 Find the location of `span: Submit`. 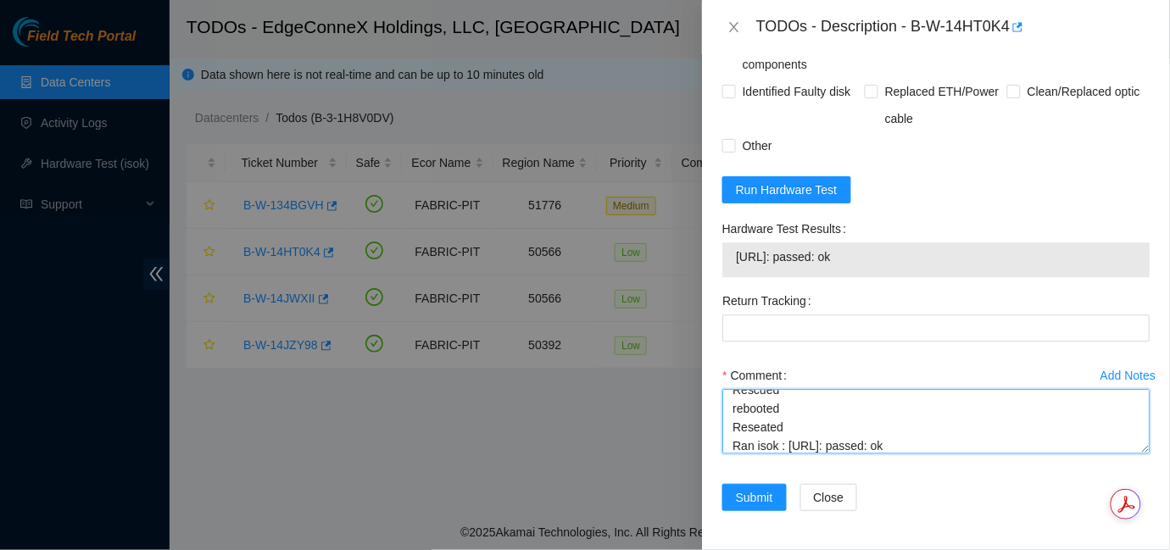

span: Submit is located at coordinates (754, 498).